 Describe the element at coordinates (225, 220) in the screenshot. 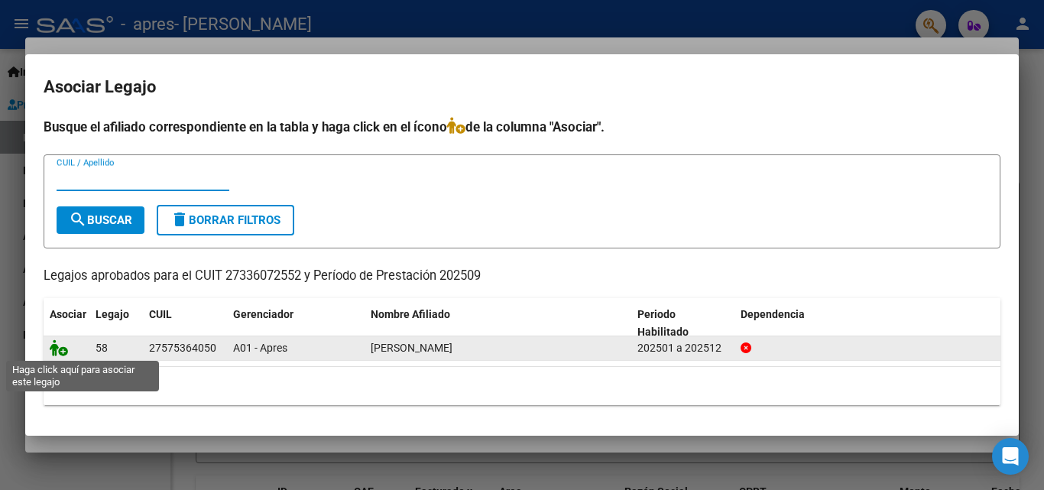

I see `span: Borrar Filtros` at that location.